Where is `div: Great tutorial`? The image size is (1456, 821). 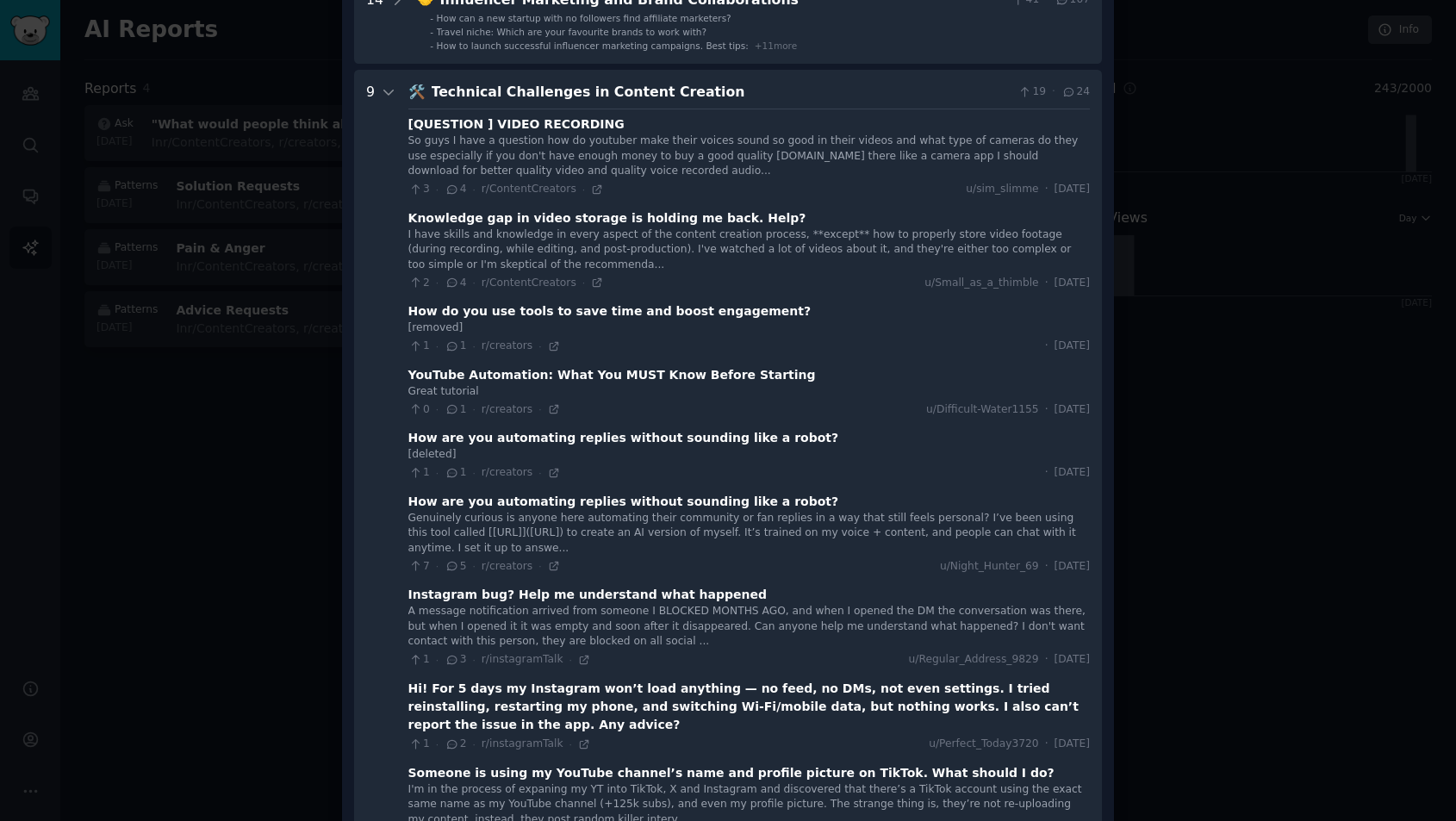 div: Great tutorial is located at coordinates (748, 392).